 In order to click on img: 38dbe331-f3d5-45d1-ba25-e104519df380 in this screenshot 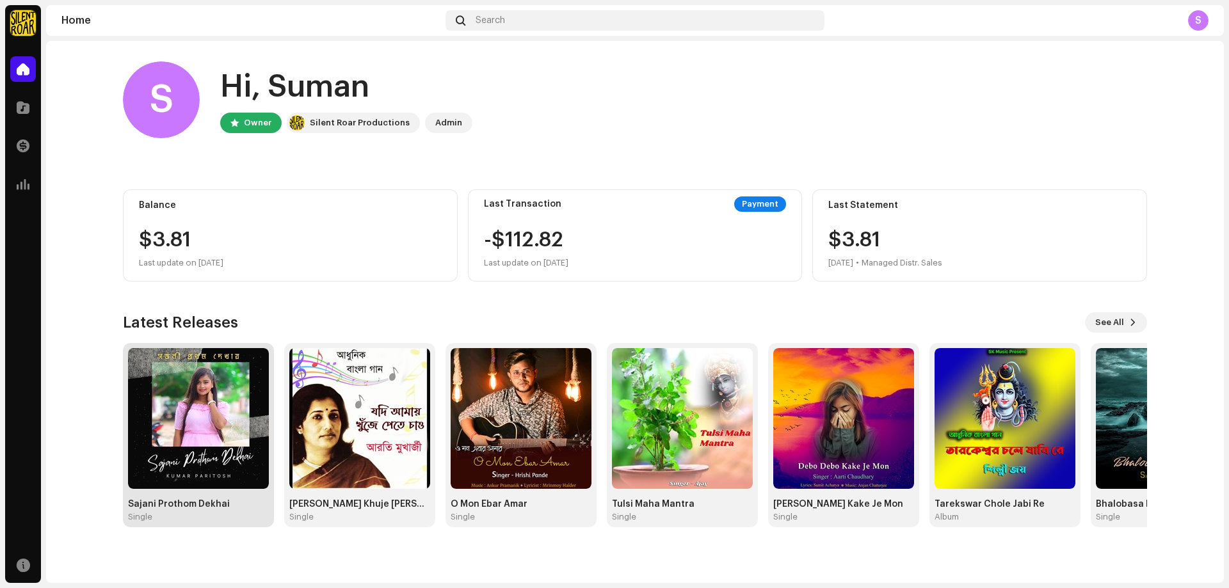, I will do `click(198, 419)`.